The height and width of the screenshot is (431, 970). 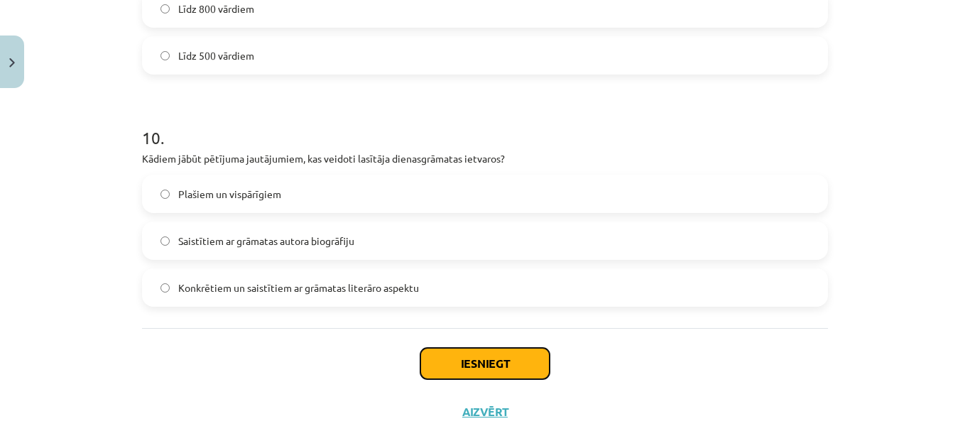 What do you see at coordinates (165, 288) in the screenshot?
I see `input: Konkrētiem un saistītiem ar grāmatas literāro aspektu` at bounding box center [165, 288].